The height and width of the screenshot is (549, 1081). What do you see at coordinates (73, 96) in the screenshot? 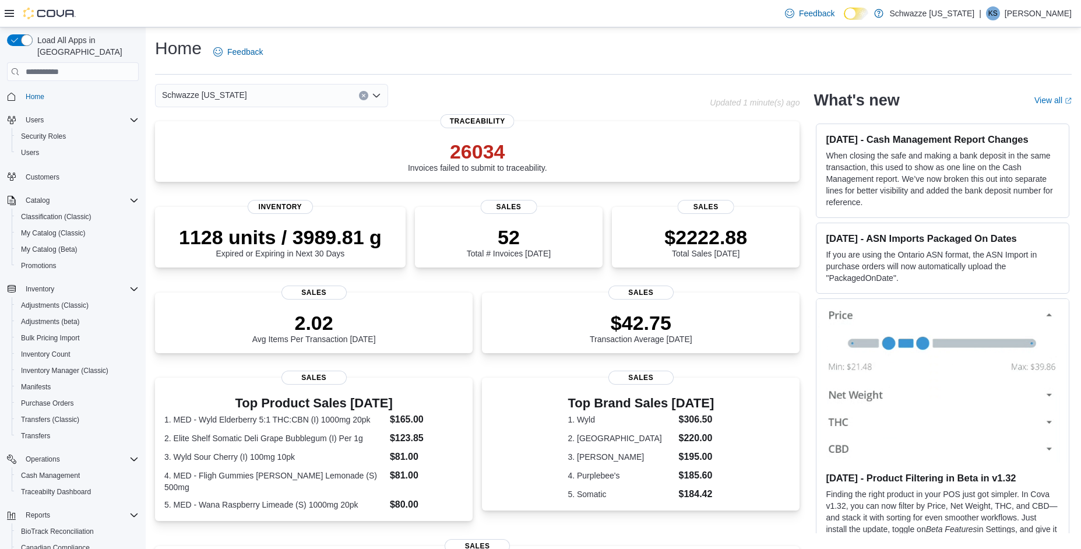
I see `button: Home` at bounding box center [73, 96].